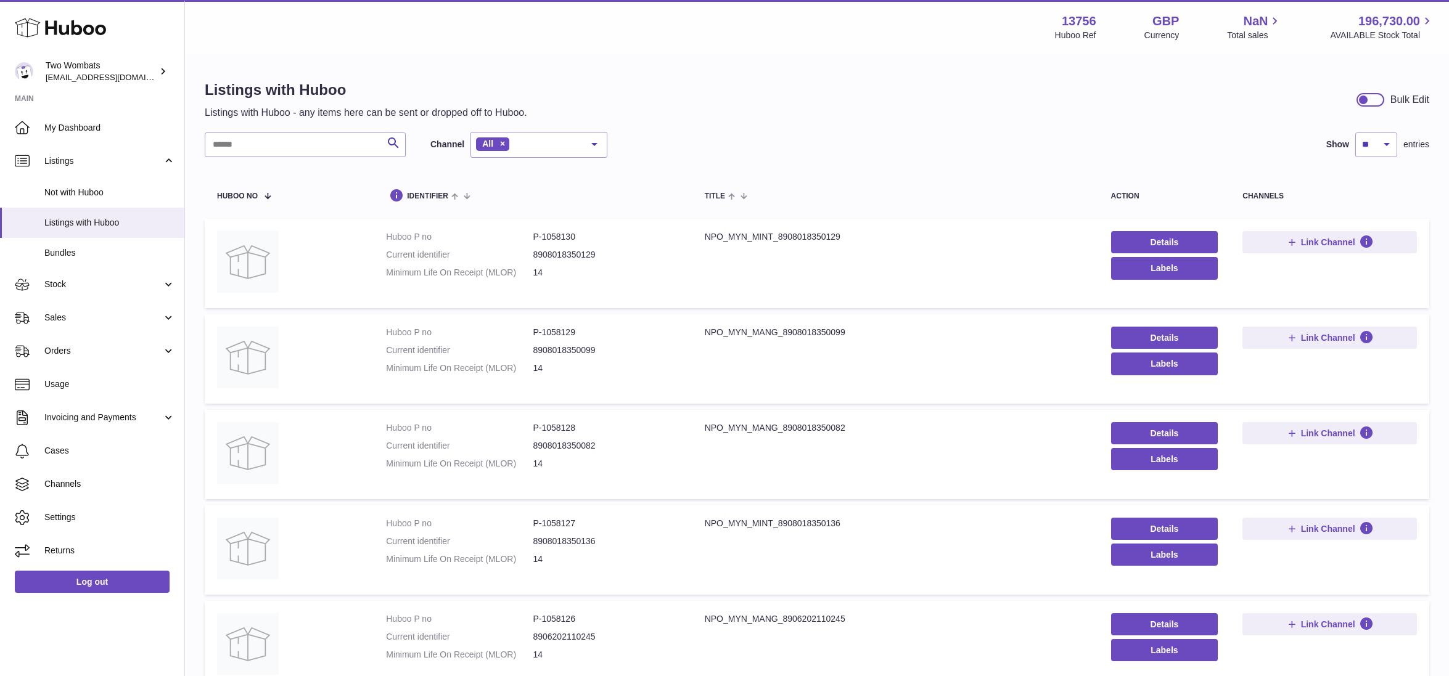 The image size is (1449, 676). I want to click on div: Huboo Ref, so click(1075, 35).